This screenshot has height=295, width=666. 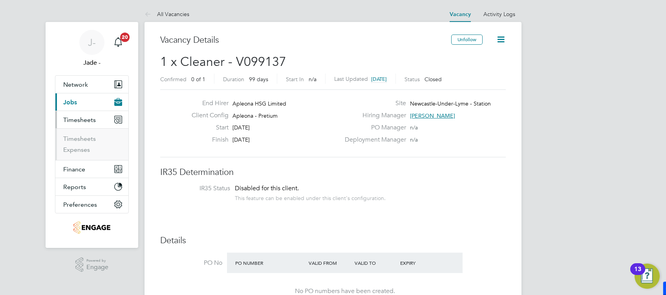 What do you see at coordinates (450, 104) in the screenshot?
I see `span: Newcastle-Under-Lyme - Station` at bounding box center [450, 104].